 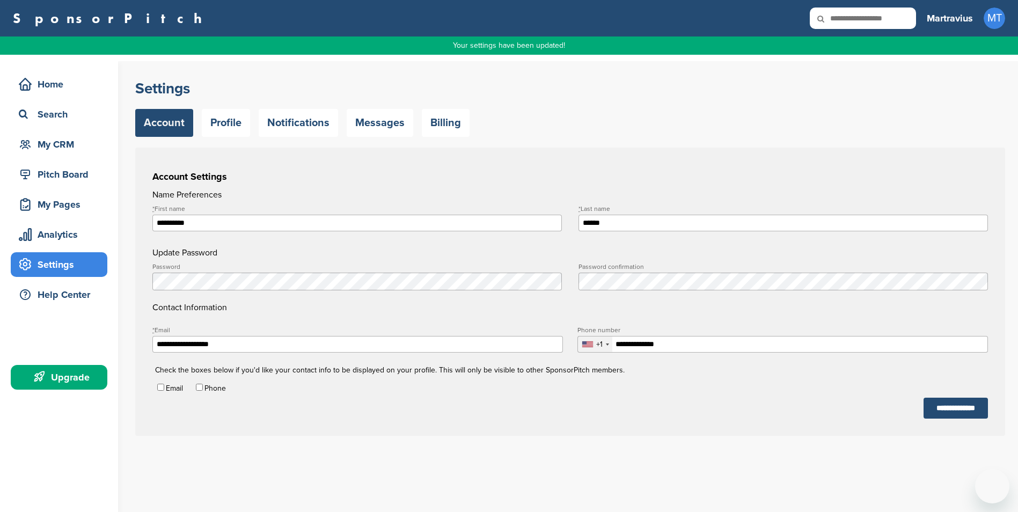 What do you see at coordinates (62, 377) in the screenshot?
I see `div: Upgrade` at bounding box center [62, 377].